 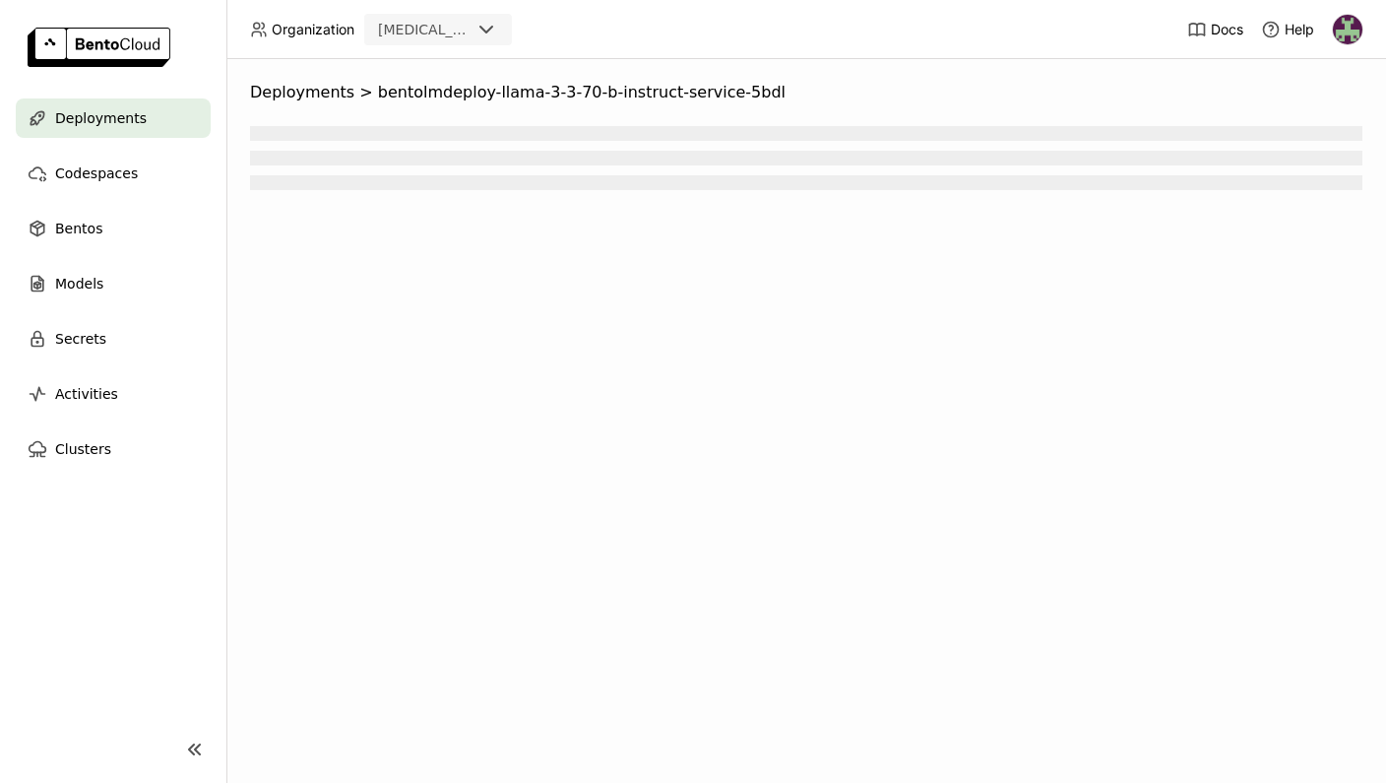 I want to click on a: Secrets, so click(x=113, y=339).